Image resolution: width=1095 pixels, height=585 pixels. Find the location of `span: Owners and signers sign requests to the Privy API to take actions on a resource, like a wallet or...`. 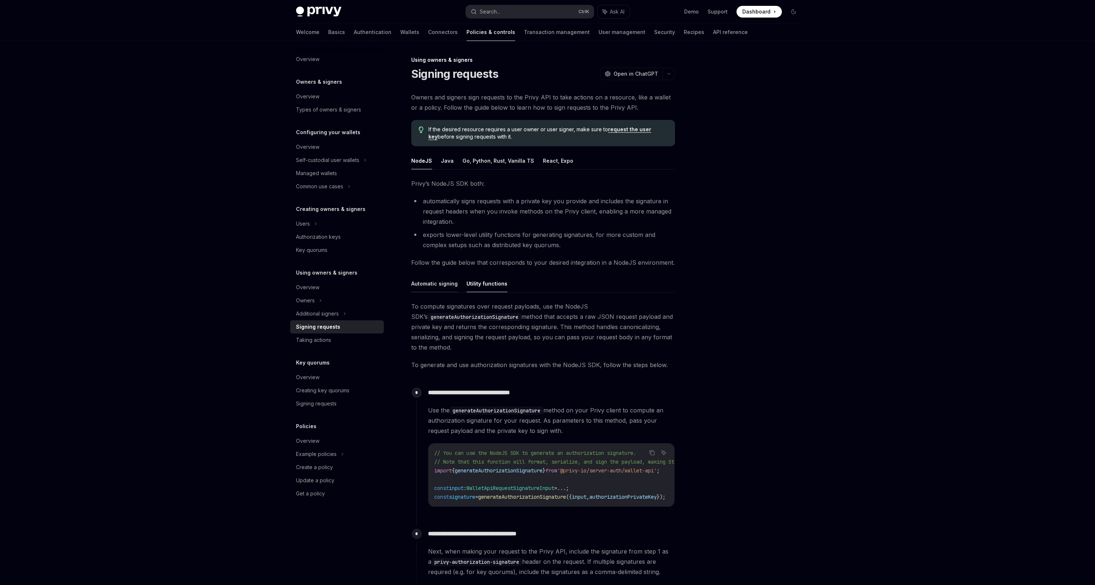

span: Owners and signers sign requests to the Privy API to take actions on a resource, like a wallet or... is located at coordinates (543, 102).